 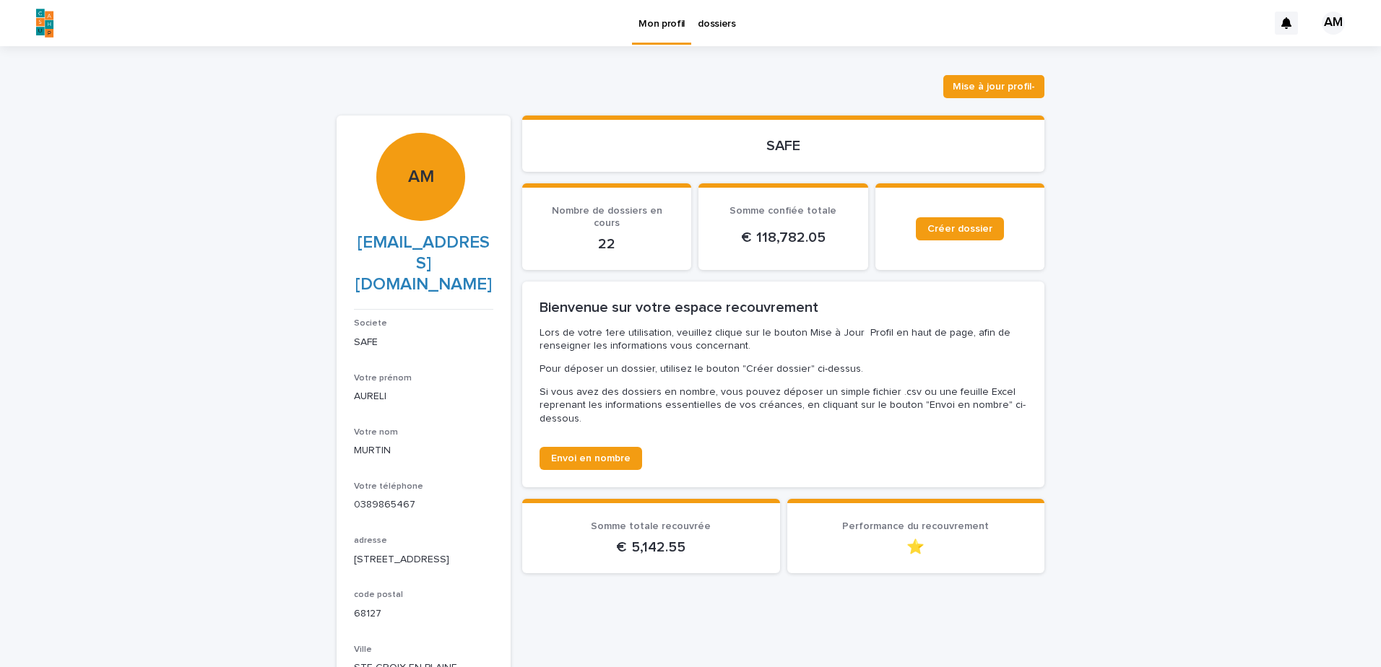 I want to click on span: Votre téléphone, so click(x=389, y=487).